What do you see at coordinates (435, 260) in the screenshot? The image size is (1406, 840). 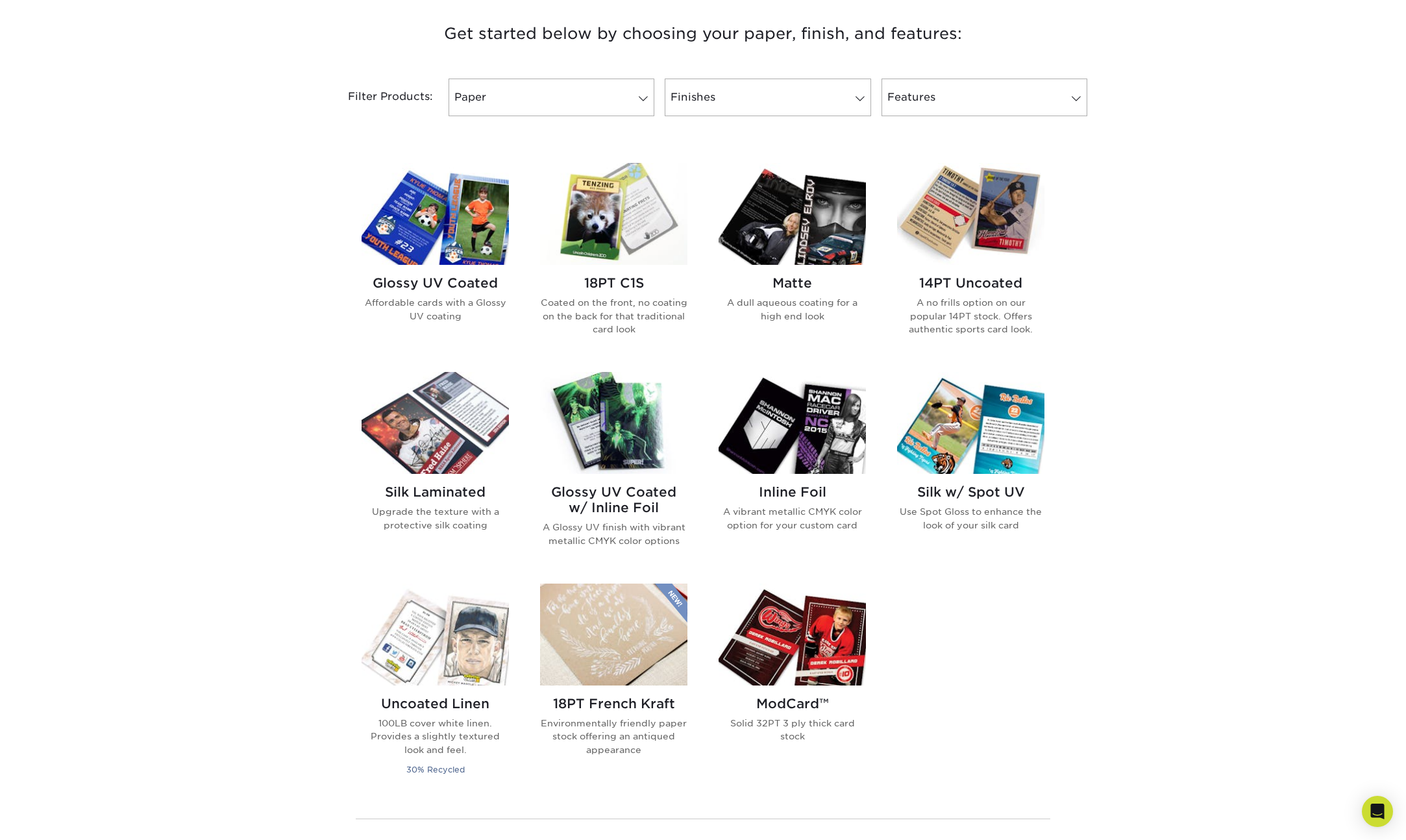 I see `a: Glossy UV Coated Trading Cards Glossy UV Coated Affordable cards with a Glossy UV coating` at bounding box center [435, 260].